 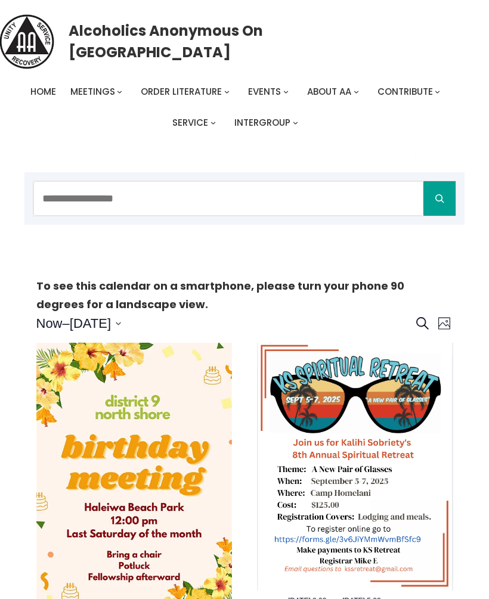 What do you see at coordinates (355, 467) in the screenshot?
I see `img: Kalihi Sobriety Spiritual Retreat Flyer` at bounding box center [355, 467].